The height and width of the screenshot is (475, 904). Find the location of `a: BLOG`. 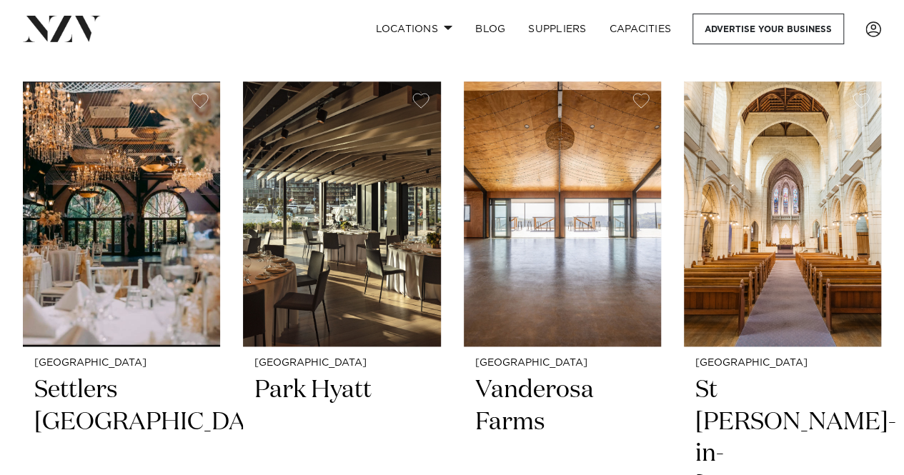

a: BLOG is located at coordinates (490, 29).